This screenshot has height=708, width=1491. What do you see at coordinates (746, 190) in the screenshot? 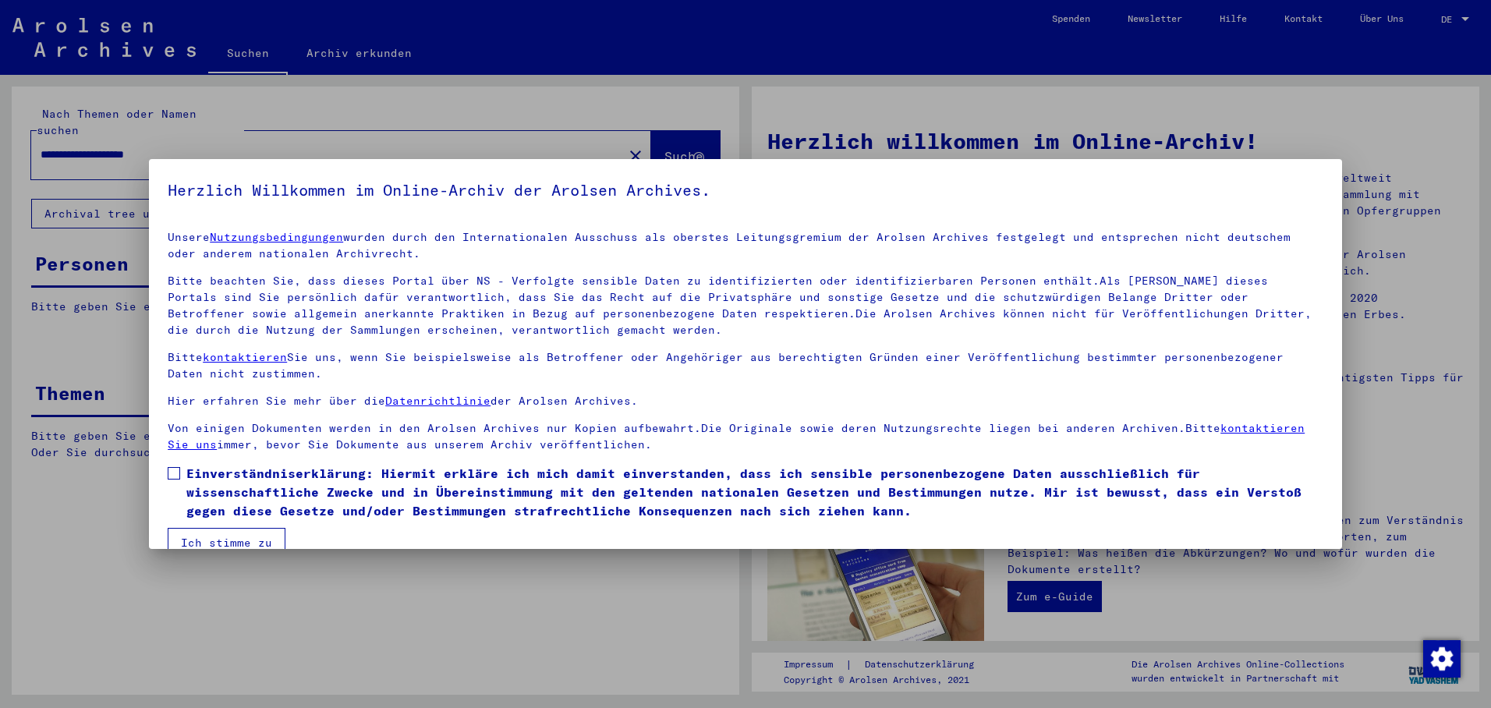
I see `h5: Herzlich Willkommen im Online-Archiv der Arolsen Archives.` at bounding box center [746, 190].